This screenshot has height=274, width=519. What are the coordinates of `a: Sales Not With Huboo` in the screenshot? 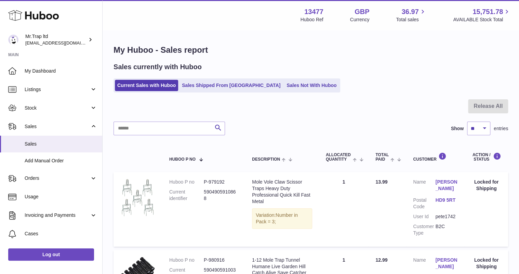 It's located at (312, 85).